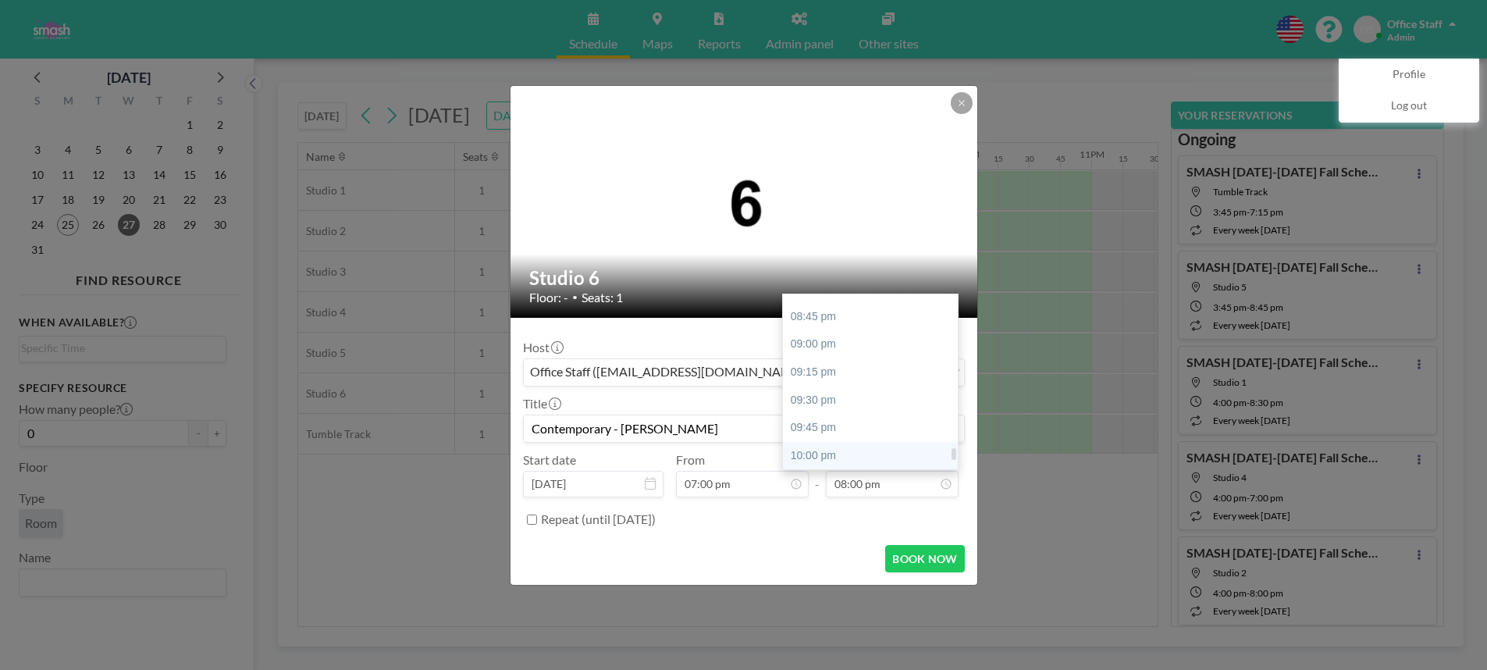 The height and width of the screenshot is (670, 1487). I want to click on span: Profile, so click(1409, 75).